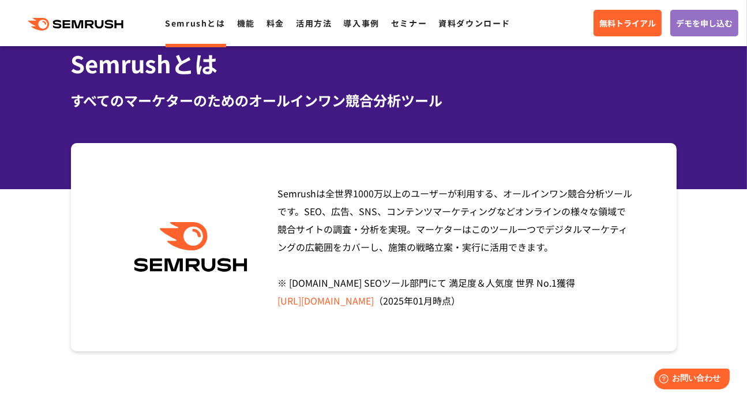  Describe the element at coordinates (409, 23) in the screenshot. I see `a: セミナー` at that location.